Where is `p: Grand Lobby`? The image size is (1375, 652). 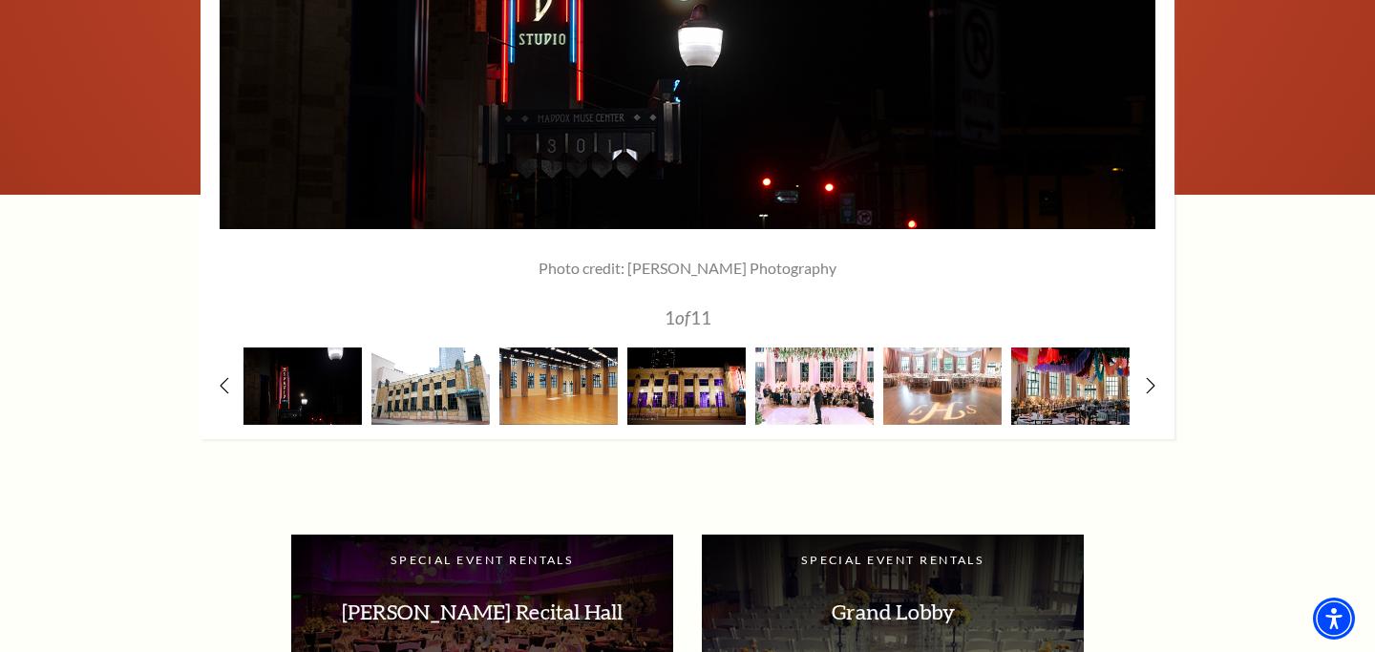 p: Grand Lobby is located at coordinates (893, 612).